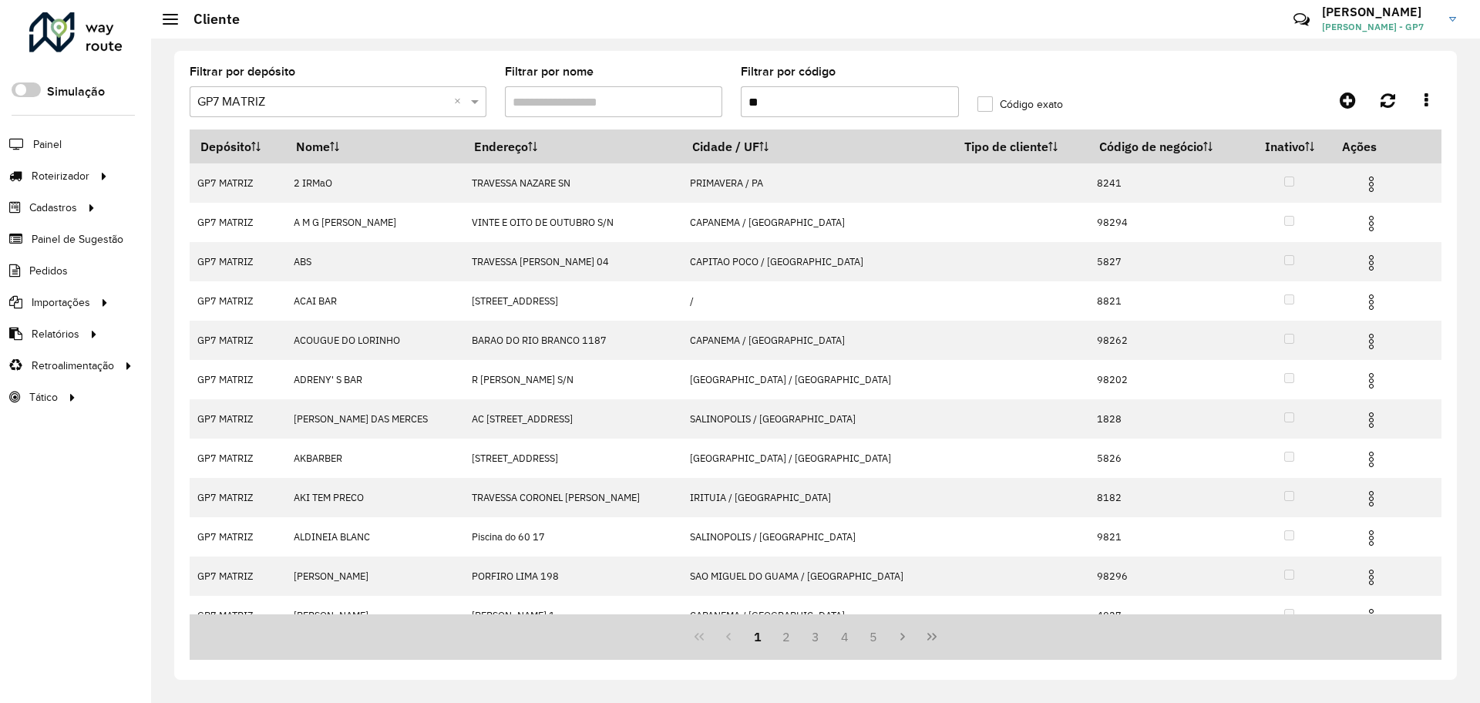 The image size is (1480, 703). Describe the element at coordinates (1168, 458) in the screenshot. I see `td: 5826` at that location.